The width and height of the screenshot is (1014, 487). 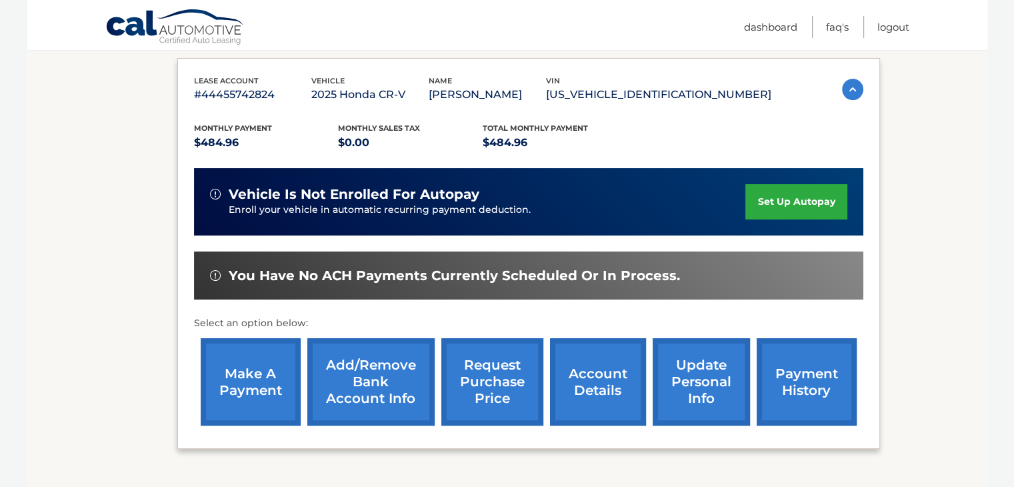 I want to click on span: name, so click(x=440, y=81).